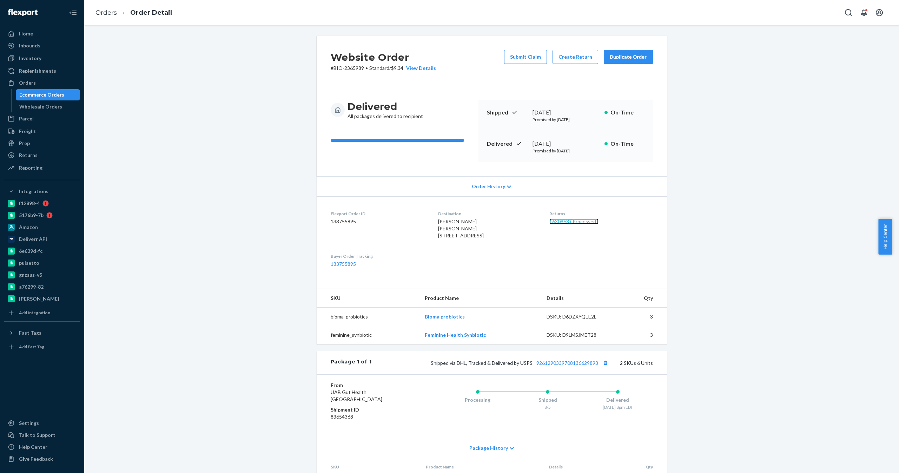  I want to click on div: 5176b9-7b, so click(31, 215).